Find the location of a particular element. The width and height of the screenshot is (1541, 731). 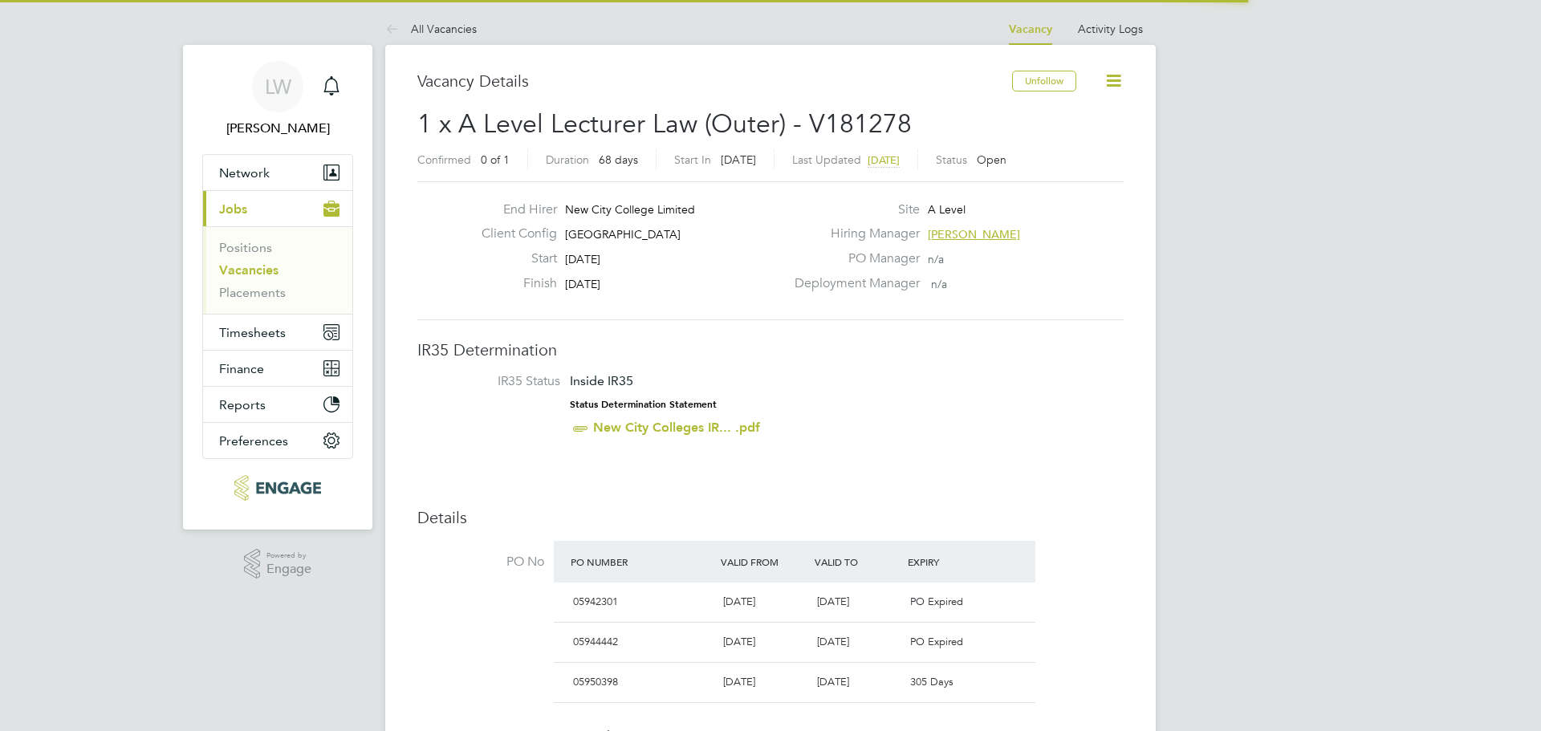

span: New City College Limited is located at coordinates (630, 210).